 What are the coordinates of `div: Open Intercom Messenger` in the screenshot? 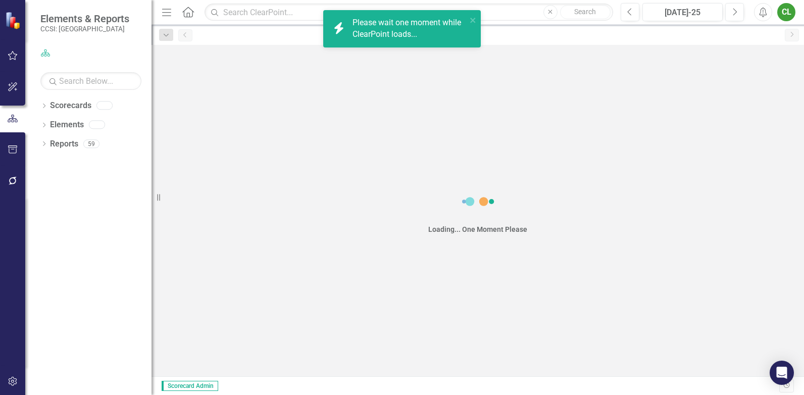 It's located at (782, 373).